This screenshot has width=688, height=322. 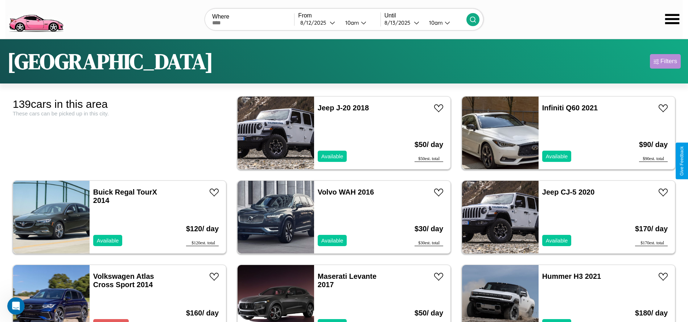 What do you see at coordinates (665, 61) in the screenshot?
I see `button: Filters` at bounding box center [665, 61].